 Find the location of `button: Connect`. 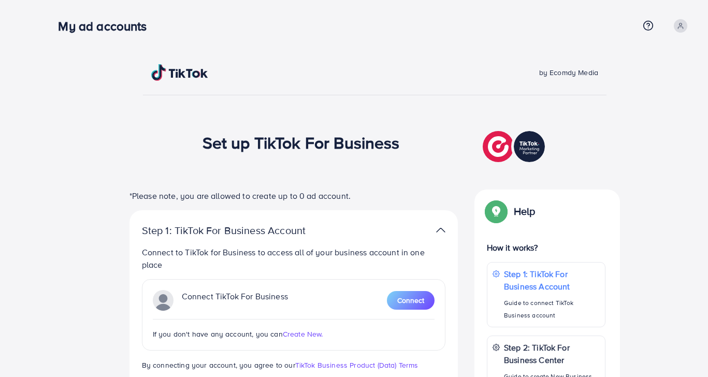

button: Connect is located at coordinates (411, 300).